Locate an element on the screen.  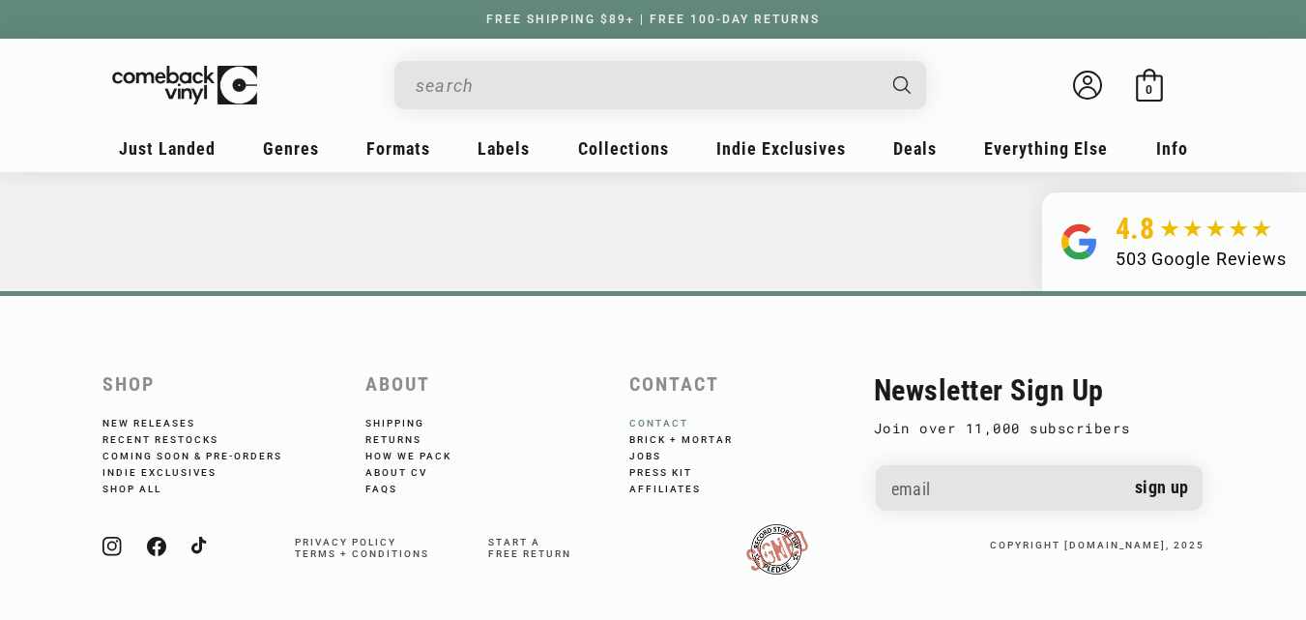
span: Collections is located at coordinates (624, 148).